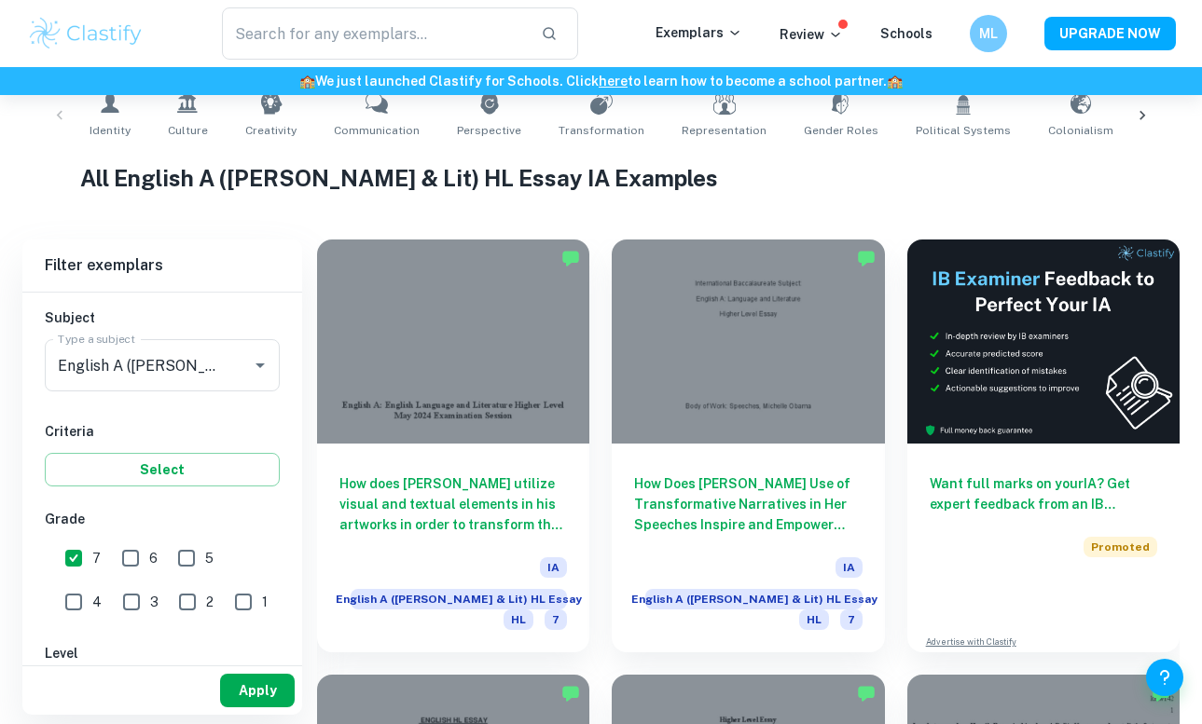  Describe the element at coordinates (612, 81) in the screenshot. I see `a: here` at that location.